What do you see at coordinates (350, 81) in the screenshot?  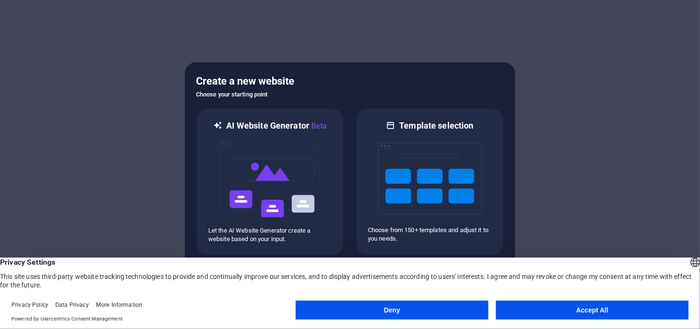 I see `h5: Create a new website` at bounding box center [350, 81].